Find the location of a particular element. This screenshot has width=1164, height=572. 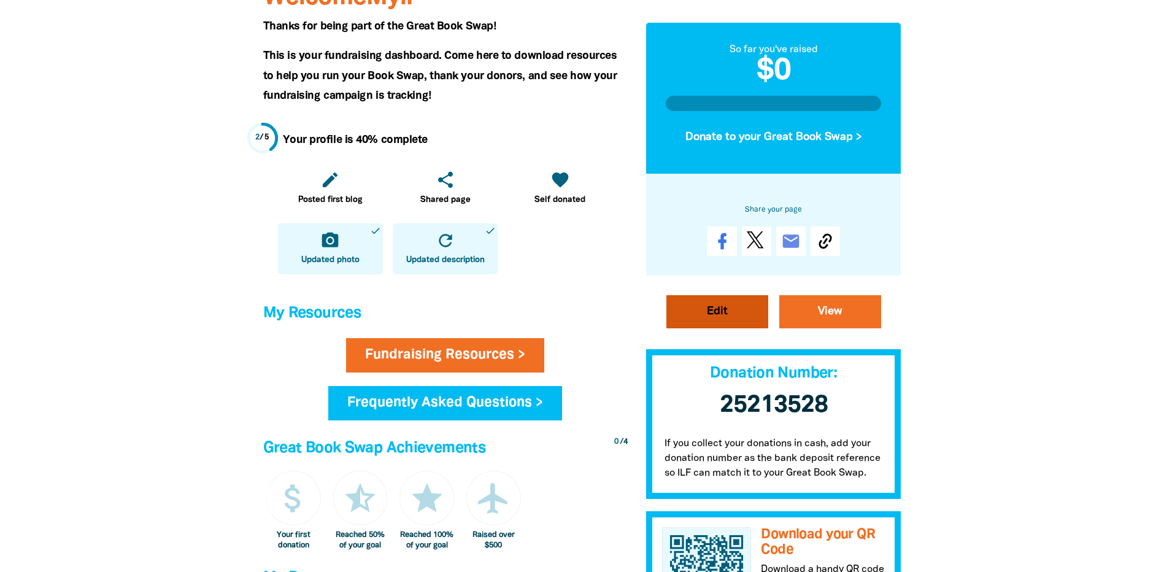

div: Reached 100% of your goal is located at coordinates (426, 540).